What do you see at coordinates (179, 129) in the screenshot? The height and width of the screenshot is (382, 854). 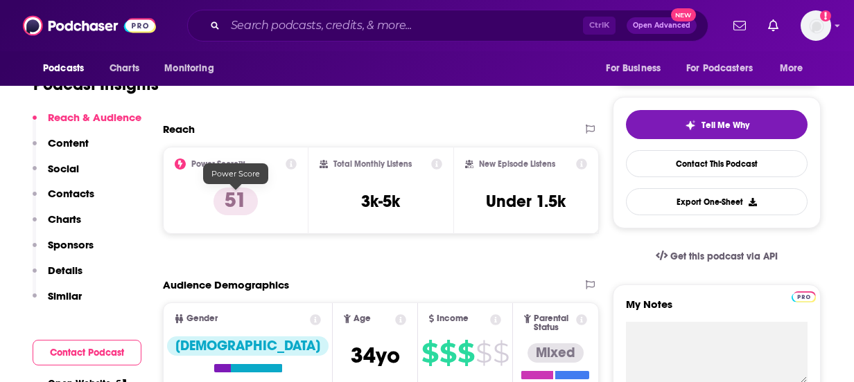 I see `h2: Reach` at bounding box center [179, 129].